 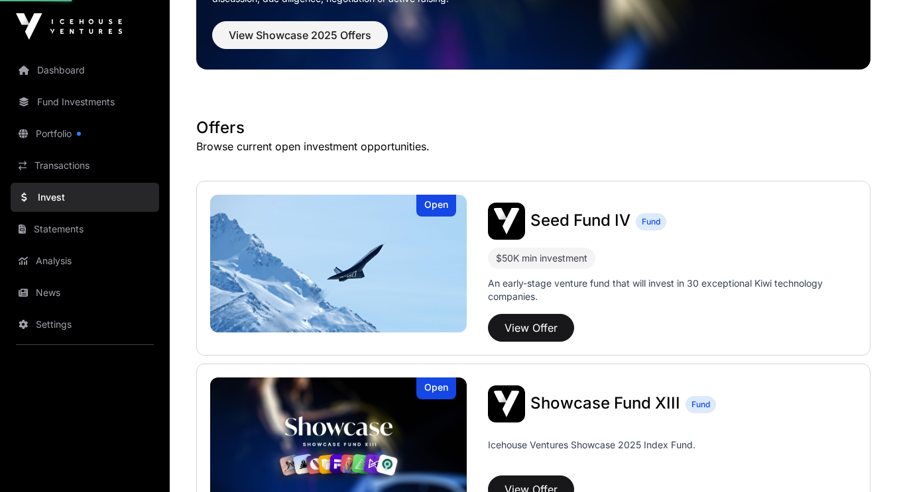 I want to click on img: Showcase Fund XIII, so click(x=506, y=404).